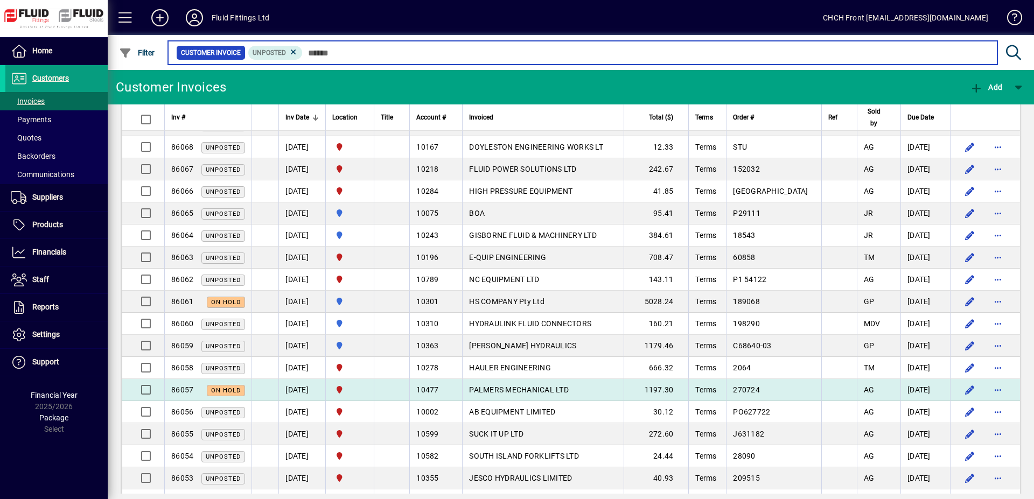 Image resolution: width=1034 pixels, height=499 pixels. What do you see at coordinates (427, 235) in the screenshot?
I see `span: 10243` at bounding box center [427, 235].